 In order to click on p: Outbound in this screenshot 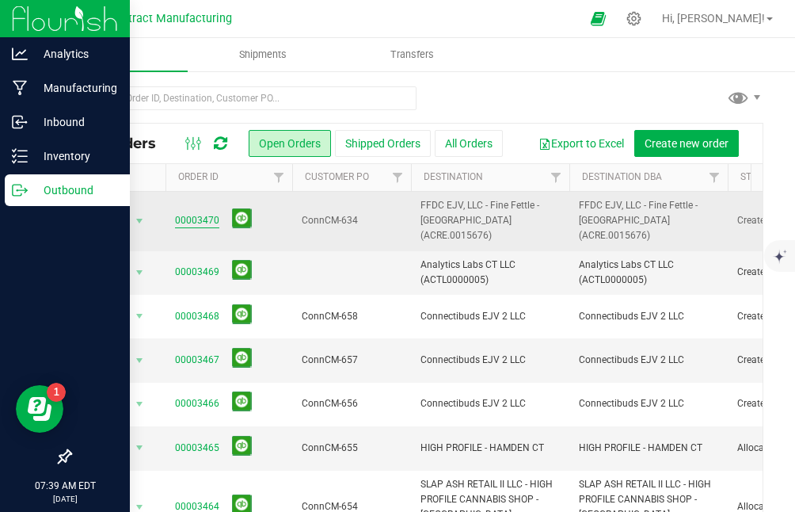, I will do `click(75, 190)`.